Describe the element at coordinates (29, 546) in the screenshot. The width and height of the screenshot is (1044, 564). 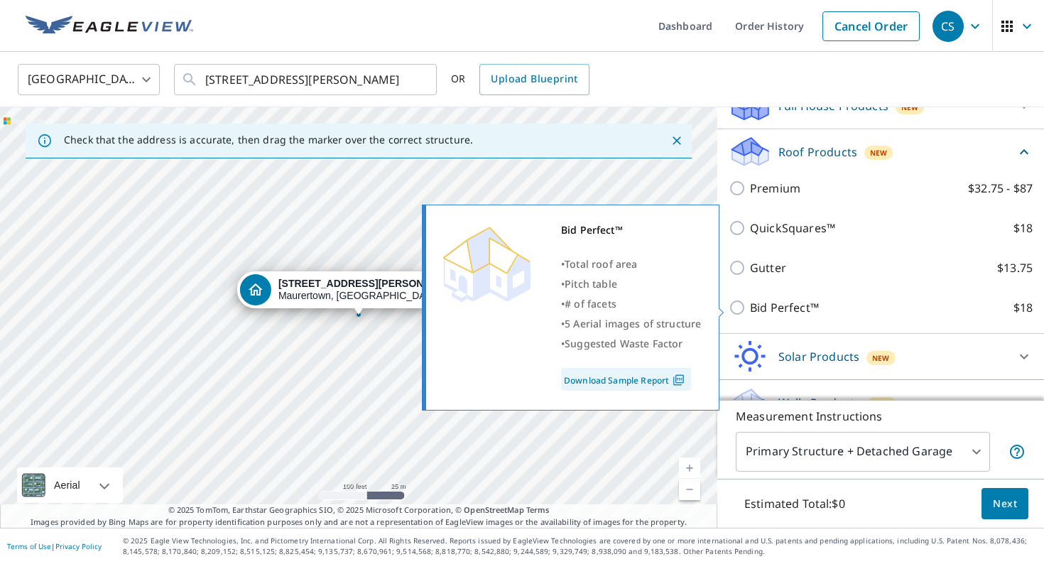
I see `a: Terms of Use` at that location.